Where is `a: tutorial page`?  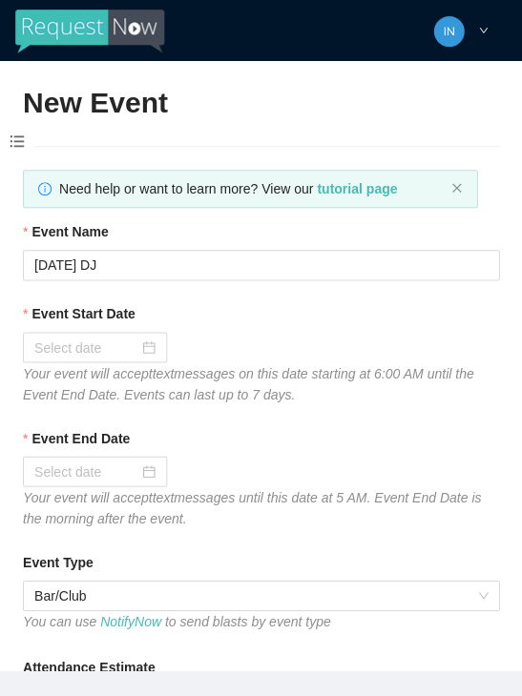
a: tutorial page is located at coordinates (357, 189).